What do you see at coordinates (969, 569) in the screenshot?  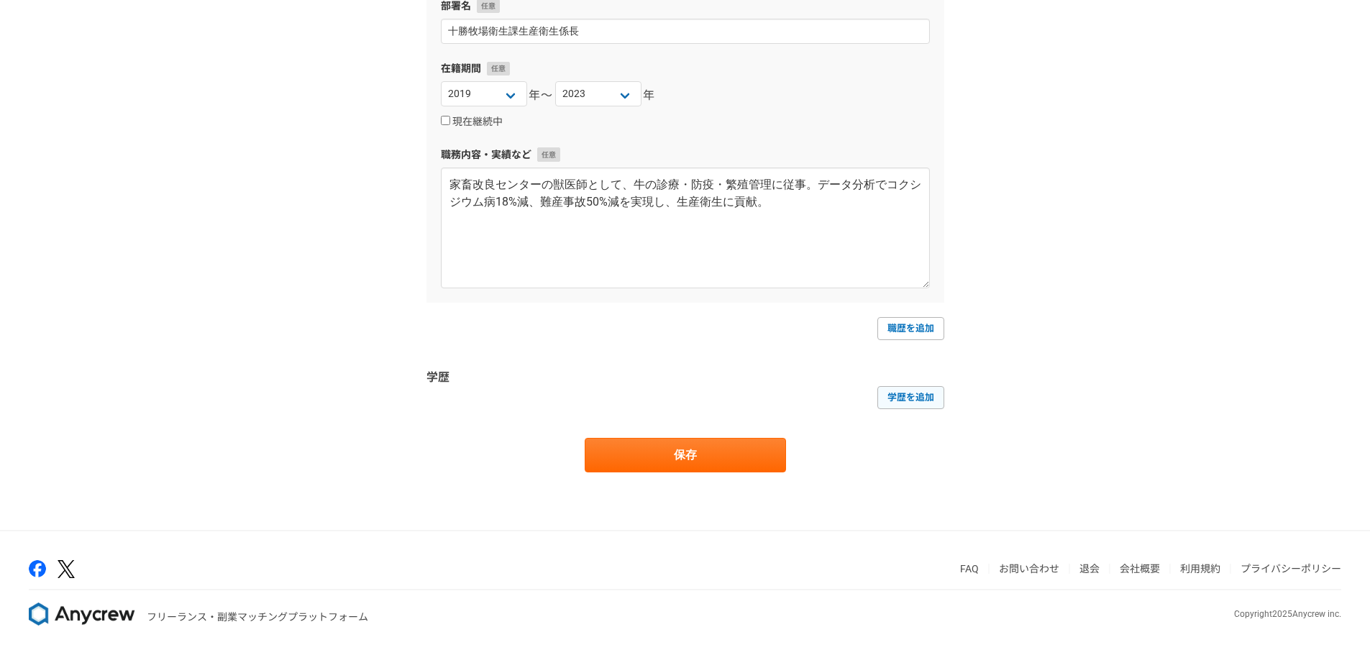 I see `a: FAQ` at bounding box center [969, 569].